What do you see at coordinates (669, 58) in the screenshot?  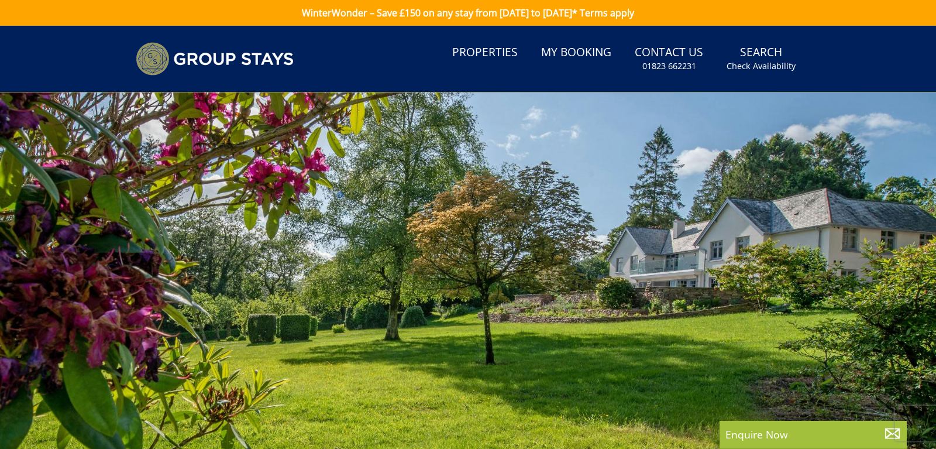 I see `a: Contact Us01823 662231` at bounding box center [669, 58].